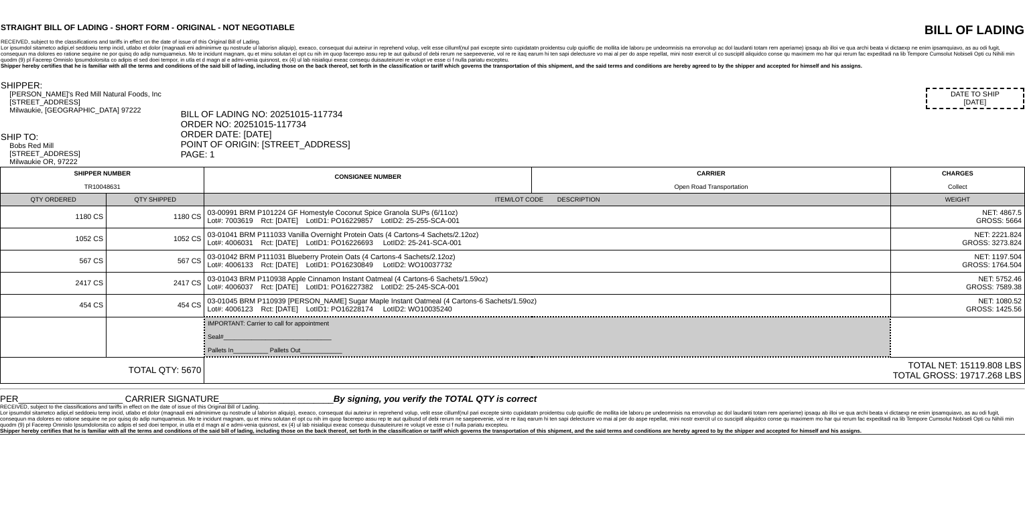 Image resolution: width=1025 pixels, height=511 pixels. Describe the element at coordinates (957, 217) in the screenshot. I see `td: NET: 4867.5 GROSS: 5664` at that location.